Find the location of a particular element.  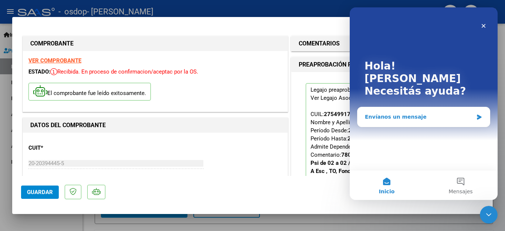

div: PREAPROBACIÓN PARA INTEGRACION is located at coordinates (387, 144).